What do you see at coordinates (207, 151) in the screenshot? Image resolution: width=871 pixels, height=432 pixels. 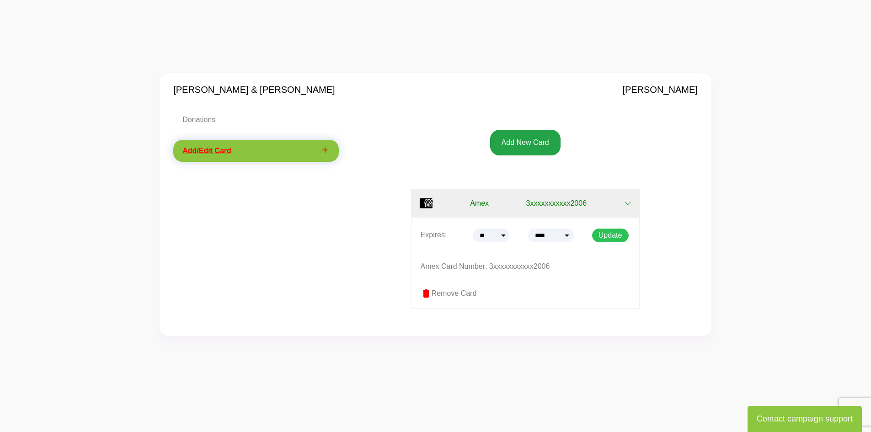 I see `span: Add/Edit Card` at bounding box center [207, 151].